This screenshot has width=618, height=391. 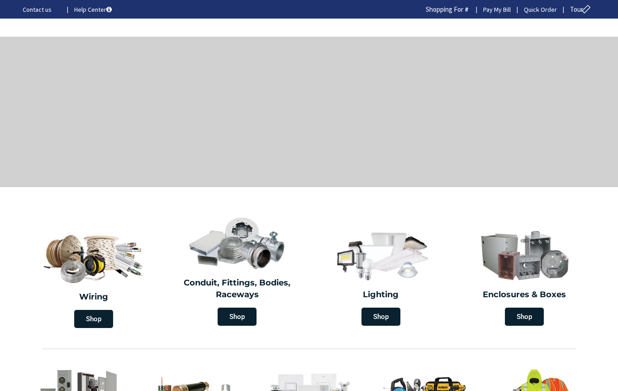 What do you see at coordinates (582, 9) in the screenshot?
I see `span: Tour` at bounding box center [582, 9].